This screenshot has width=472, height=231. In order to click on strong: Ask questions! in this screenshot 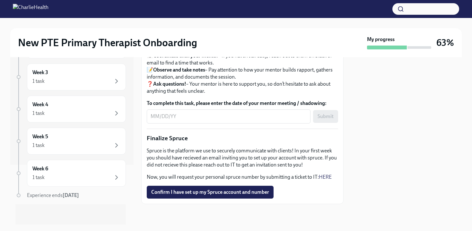, I will do `click(169, 84)`.